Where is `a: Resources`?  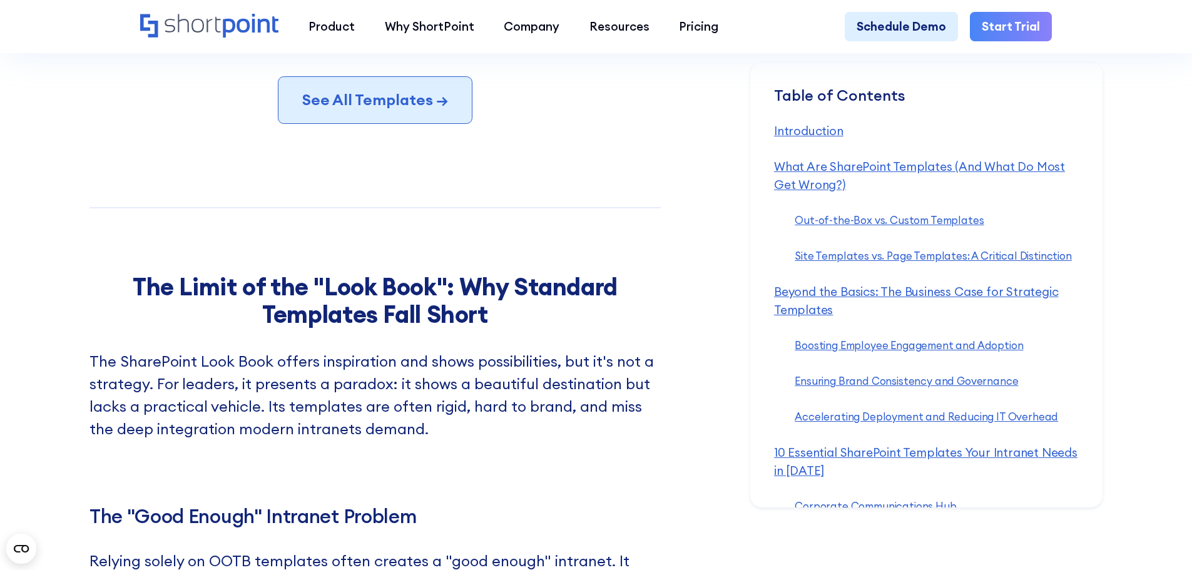
a: Resources is located at coordinates (620, 27).